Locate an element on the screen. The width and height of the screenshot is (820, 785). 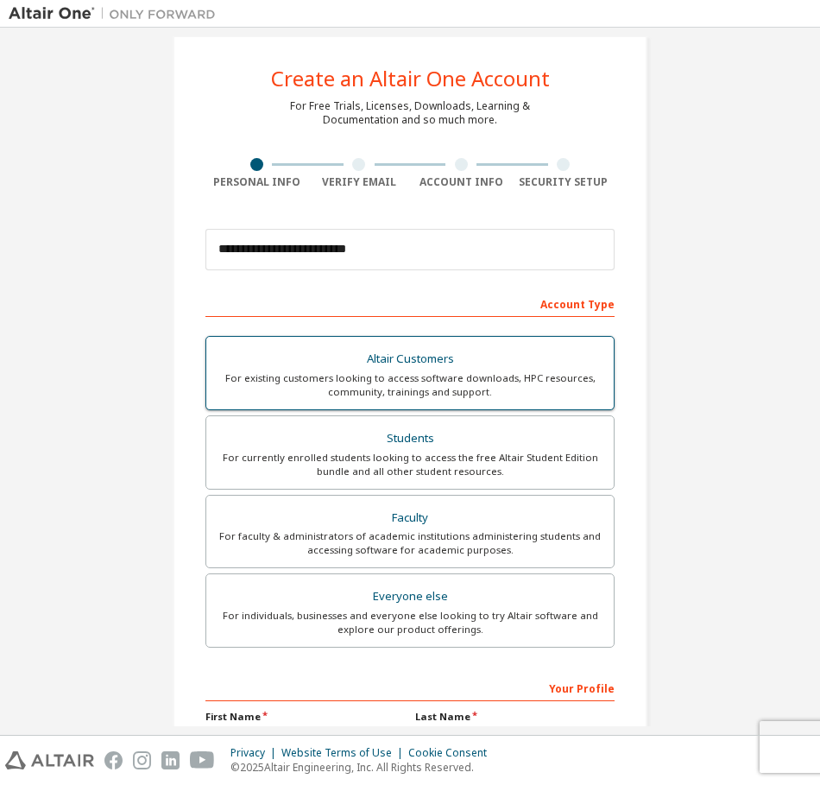
img: altair_logo.svg is located at coordinates (49, 760).